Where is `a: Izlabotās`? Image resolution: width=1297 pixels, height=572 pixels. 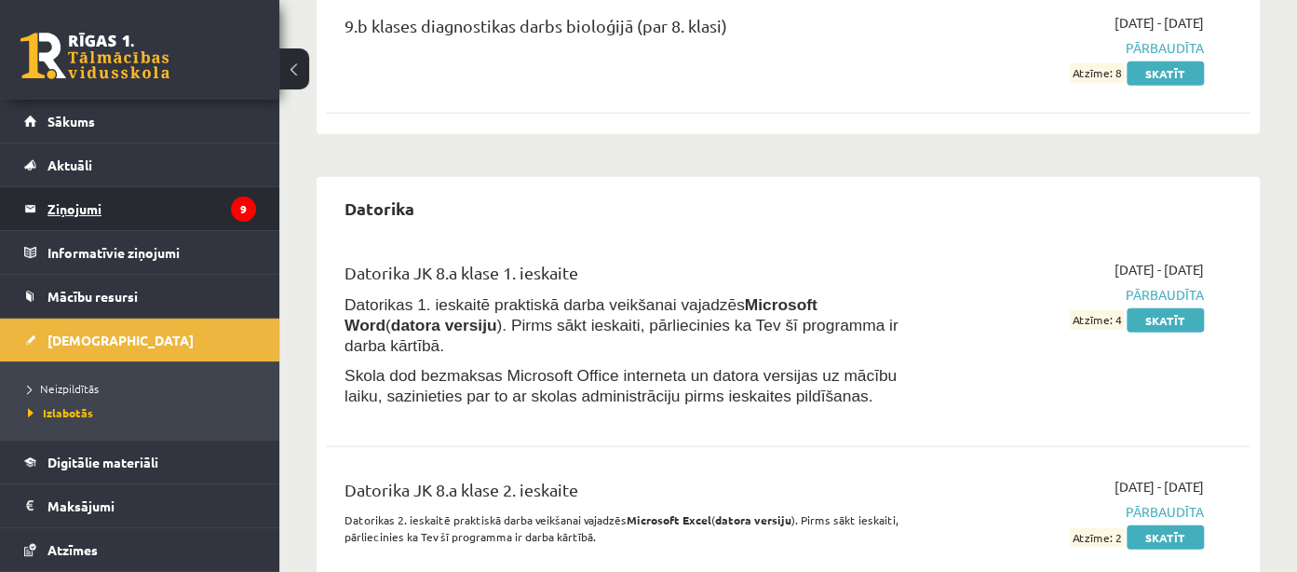 a: Izlabotās is located at coordinates (144, 412).